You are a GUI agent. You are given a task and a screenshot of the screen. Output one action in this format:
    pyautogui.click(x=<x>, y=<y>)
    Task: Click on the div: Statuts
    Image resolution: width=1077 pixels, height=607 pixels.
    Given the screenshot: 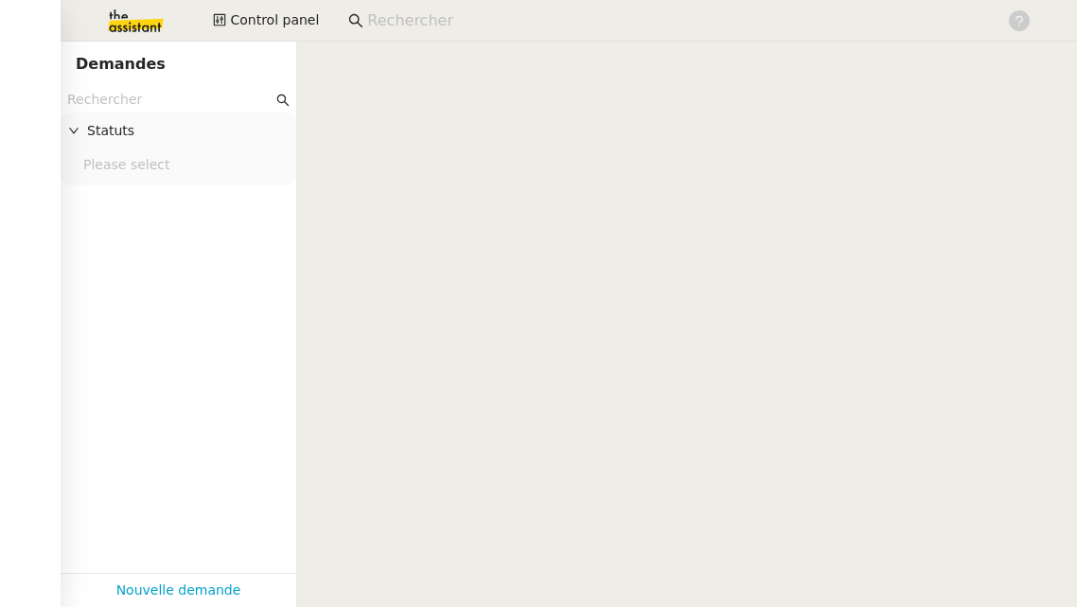 What is the action you would take?
    pyautogui.click(x=178, y=131)
    